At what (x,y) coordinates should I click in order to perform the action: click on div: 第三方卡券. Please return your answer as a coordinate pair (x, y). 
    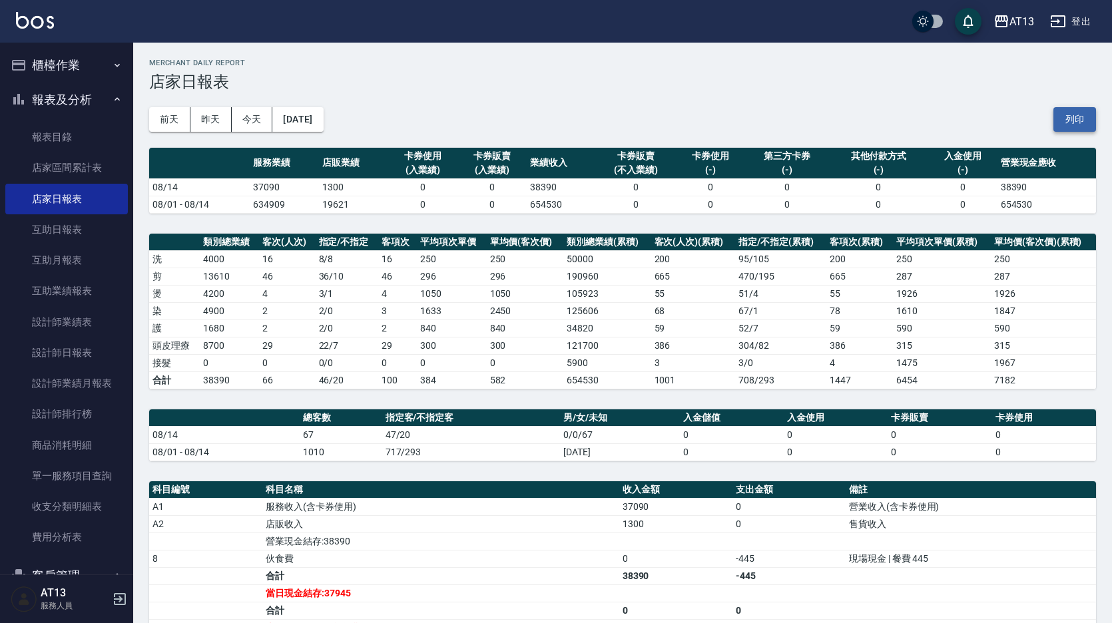
    Looking at the image, I should click on (787, 156).